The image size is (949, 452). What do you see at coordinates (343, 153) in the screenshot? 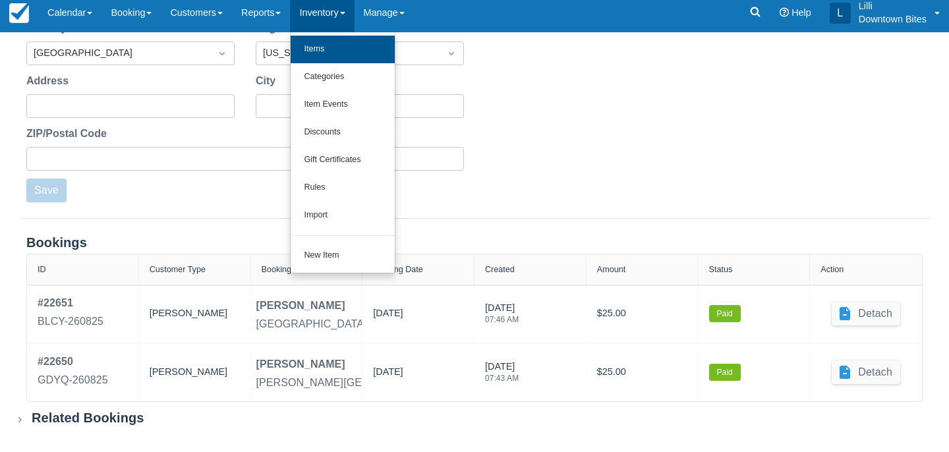
I see `ul: Inventory` at bounding box center [343, 153].